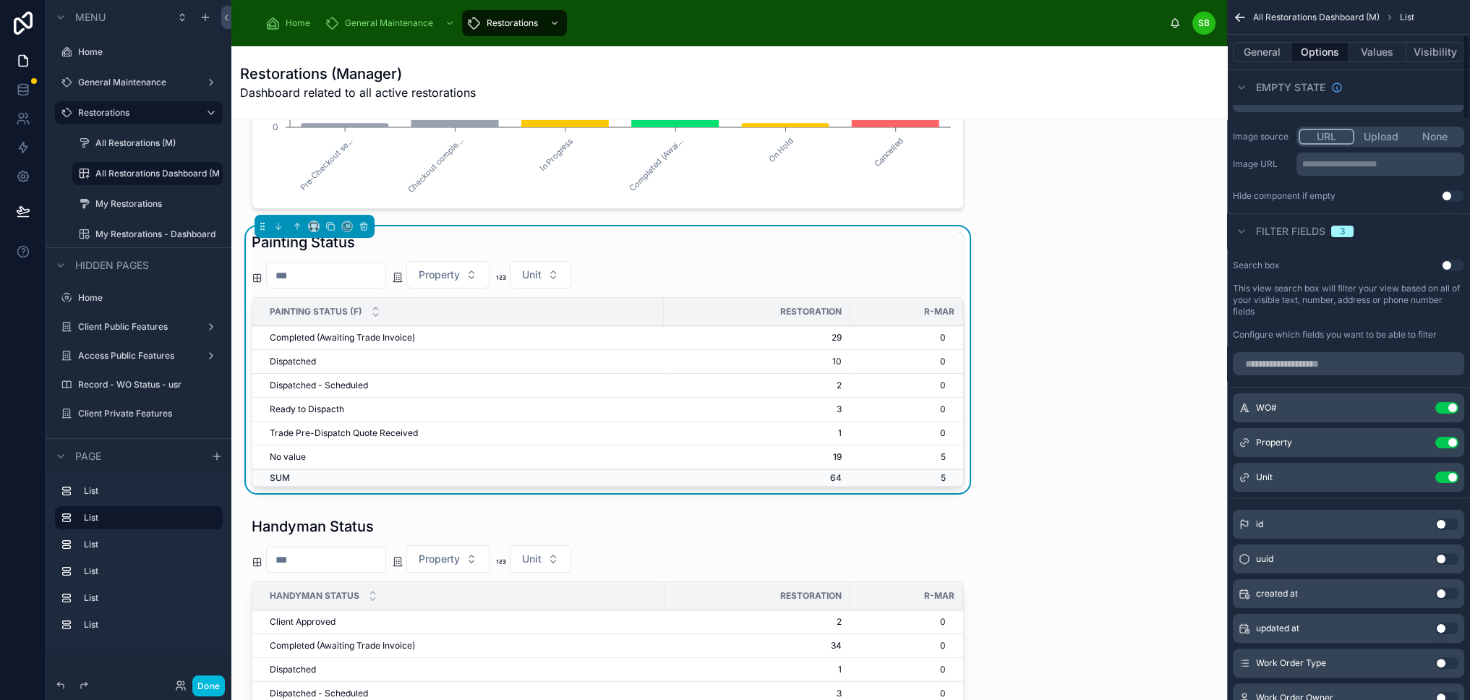  I want to click on span: General Maintenance, so click(389, 23).